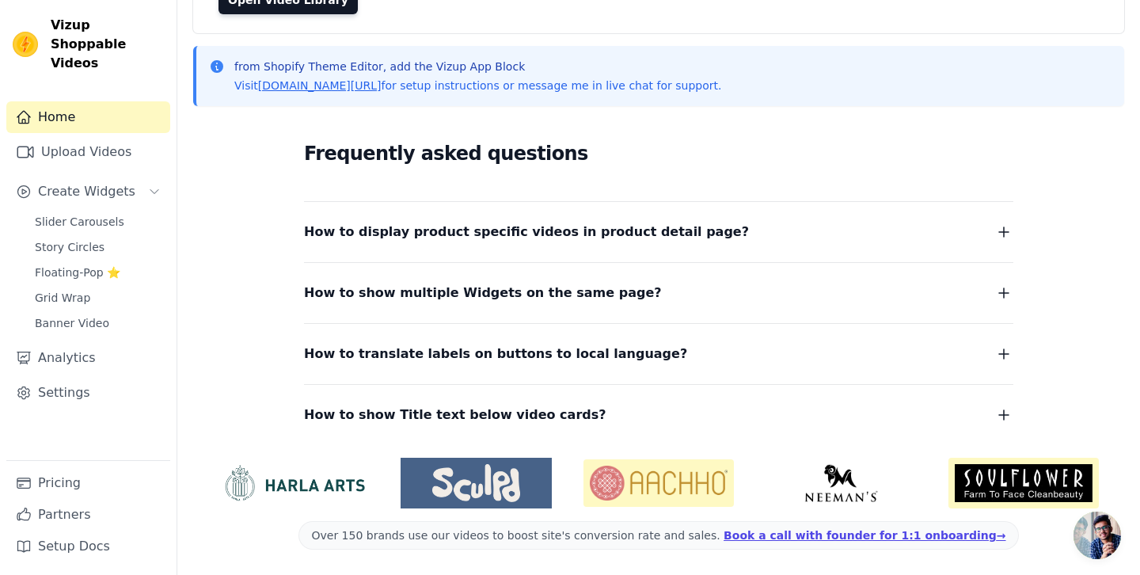  What do you see at coordinates (97, 272) in the screenshot?
I see `a: Floating-Pop ⭐` at bounding box center [97, 272].